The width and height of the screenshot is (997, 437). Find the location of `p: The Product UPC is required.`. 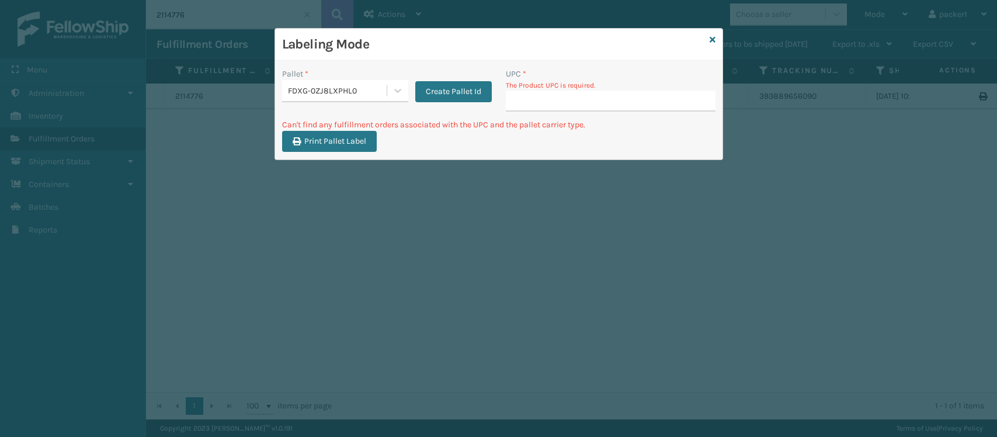

p: The Product UPC is required. is located at coordinates (610, 85).